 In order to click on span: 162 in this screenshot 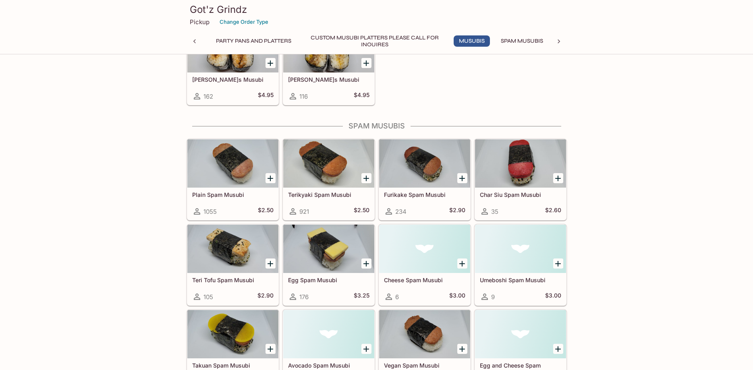, I will do `click(208, 96)`.